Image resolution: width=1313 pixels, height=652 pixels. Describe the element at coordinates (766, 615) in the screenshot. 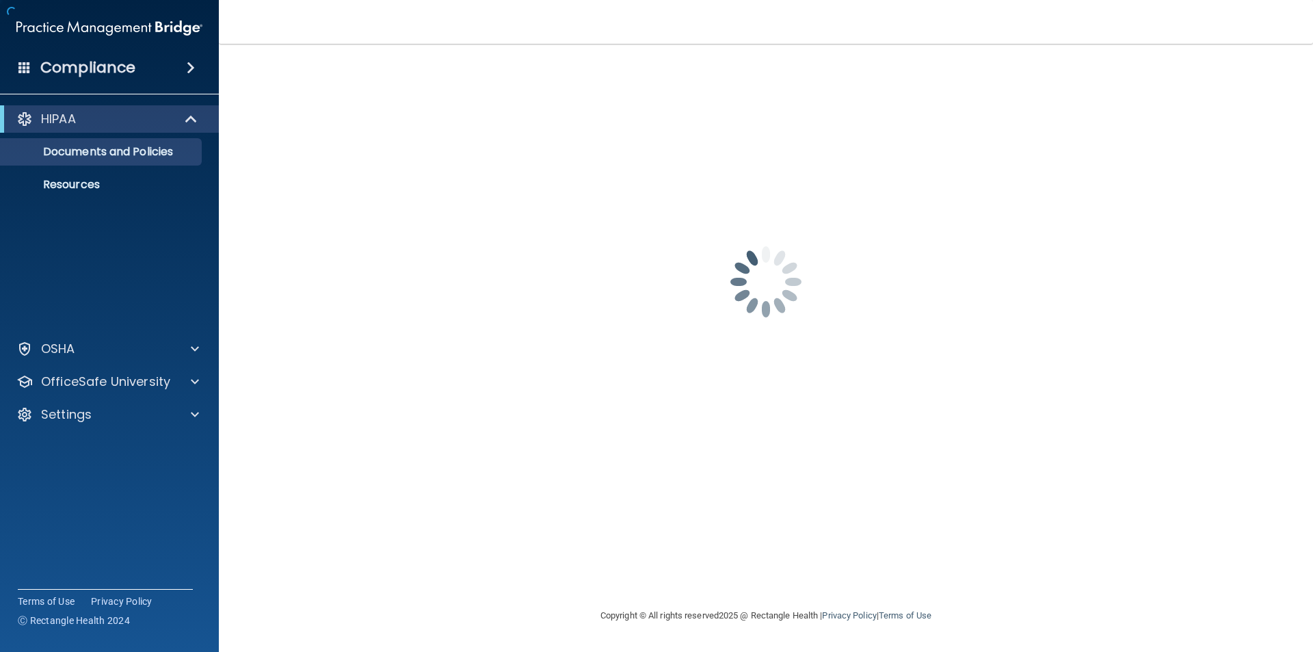

I see `div: Copyright © All rights reserved 2025 @ Rectangle Health | |` at that location.